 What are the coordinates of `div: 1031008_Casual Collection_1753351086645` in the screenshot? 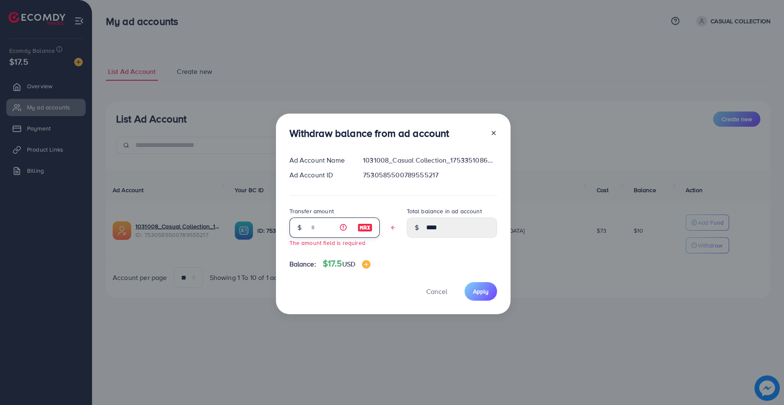 It's located at (430, 160).